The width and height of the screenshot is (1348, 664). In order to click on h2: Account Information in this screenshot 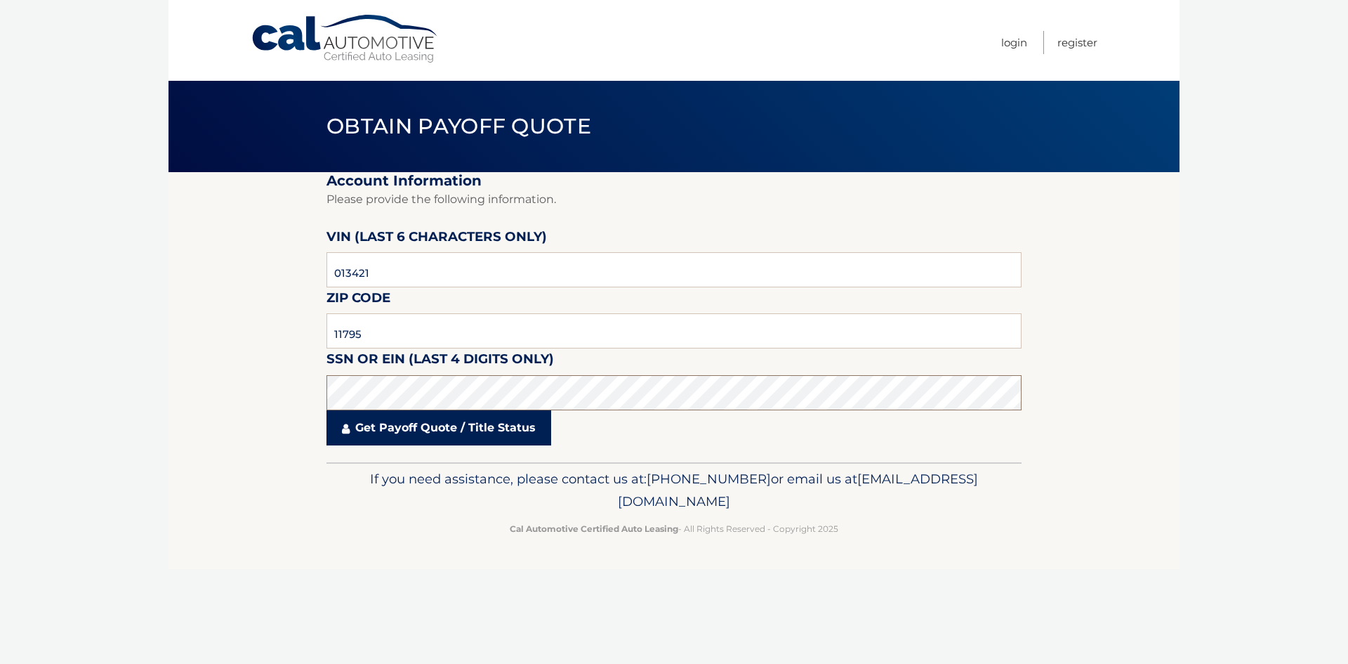, I will do `click(674, 180)`.